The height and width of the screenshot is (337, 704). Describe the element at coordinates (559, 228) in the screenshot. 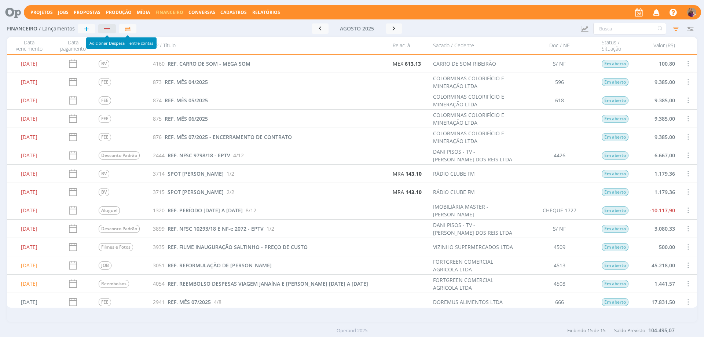

I see `div: S/ NF` at that location.